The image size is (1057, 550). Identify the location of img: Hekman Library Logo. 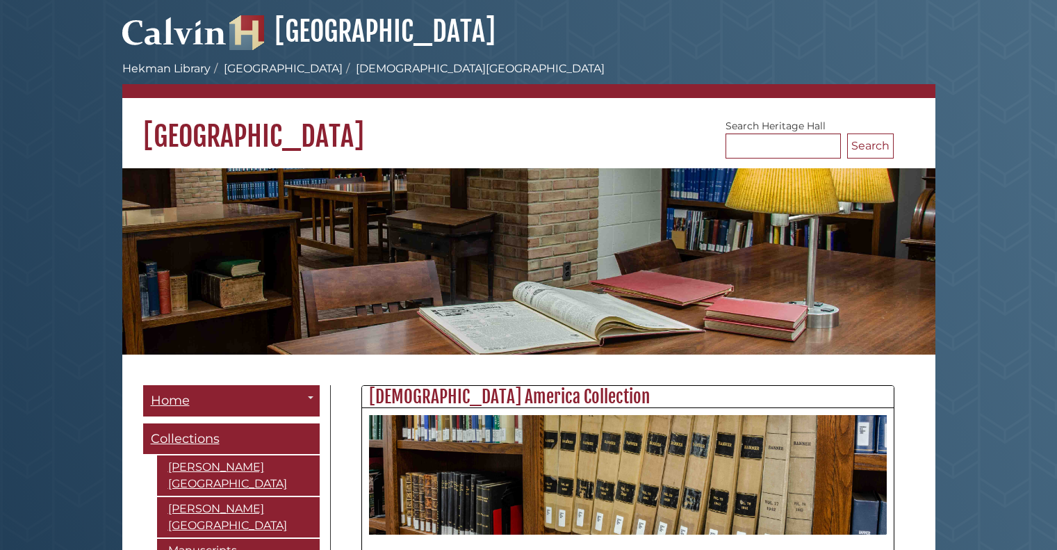
(247, 33).